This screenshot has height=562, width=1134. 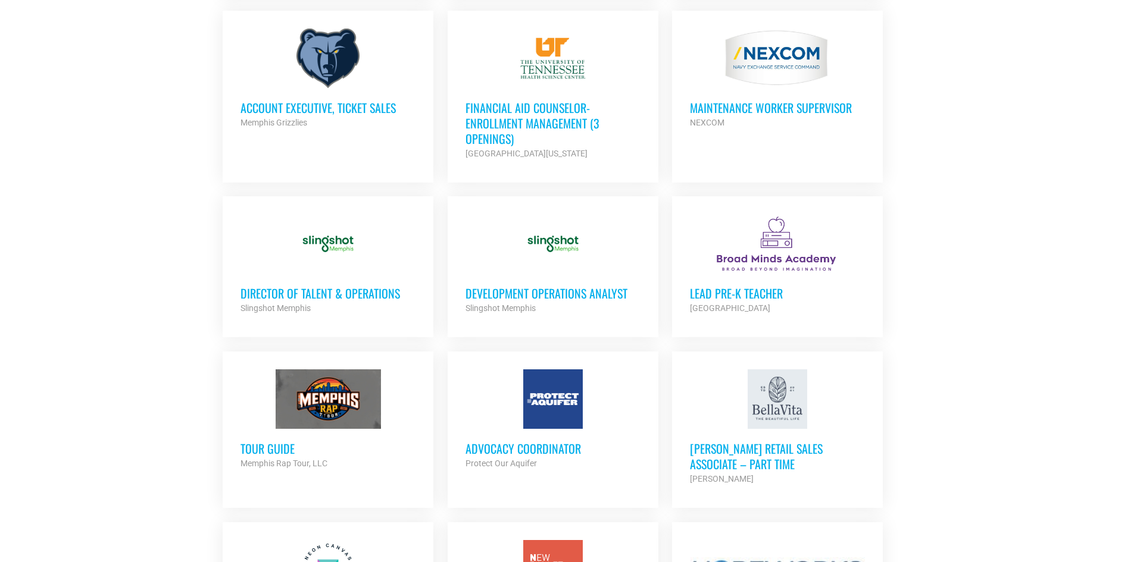 I want to click on strong: Protect Our Aquifer, so click(x=501, y=464).